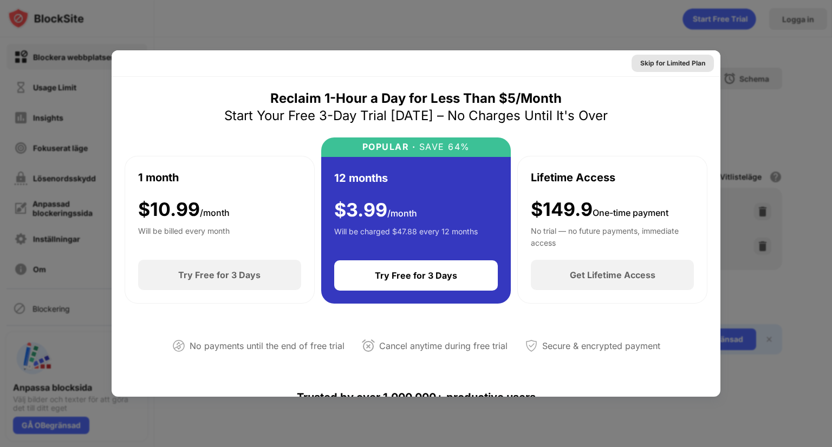  I want to click on div: No payments until the end of free trial, so click(267, 346).